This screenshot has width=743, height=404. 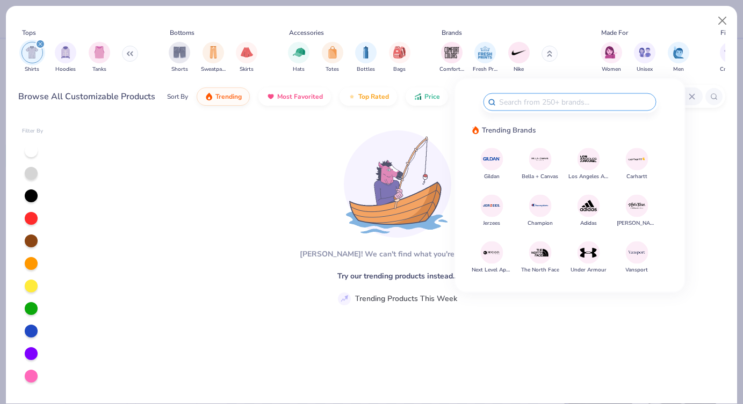 What do you see at coordinates (611, 69) in the screenshot?
I see `span: Women` at bounding box center [611, 69].